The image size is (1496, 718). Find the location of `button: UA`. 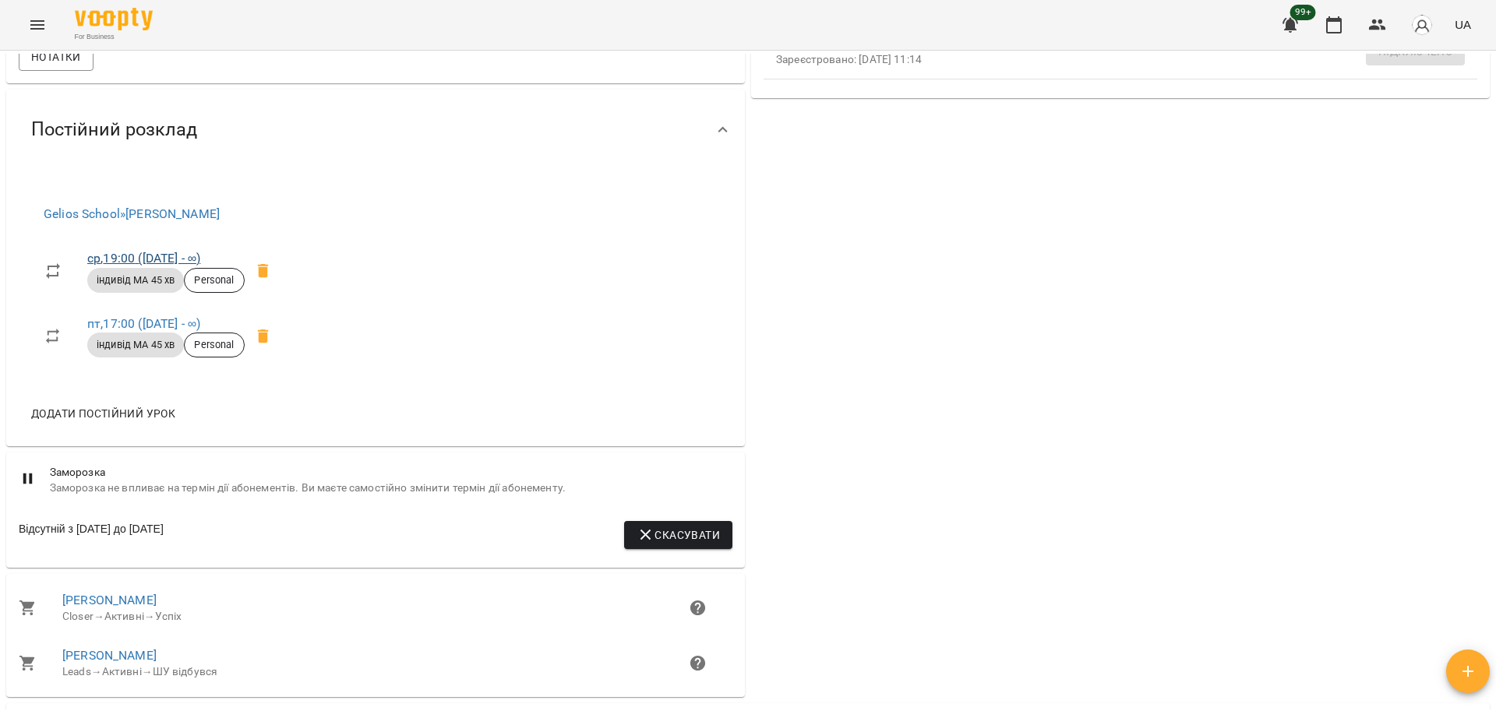

button: UA is located at coordinates (1462, 24).